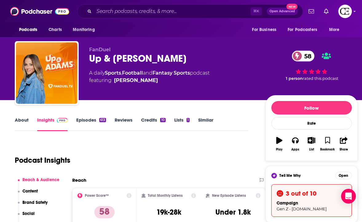 This screenshot has height=222, width=362. I want to click on h3: Under 1.8k, so click(233, 212).